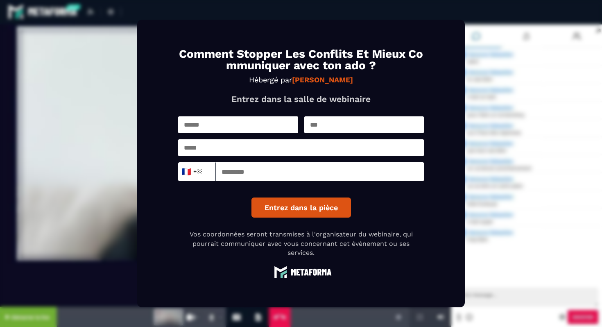 This screenshot has width=602, height=327. Describe the element at coordinates (197, 172) in the screenshot. I see `div: Search for option` at that location.